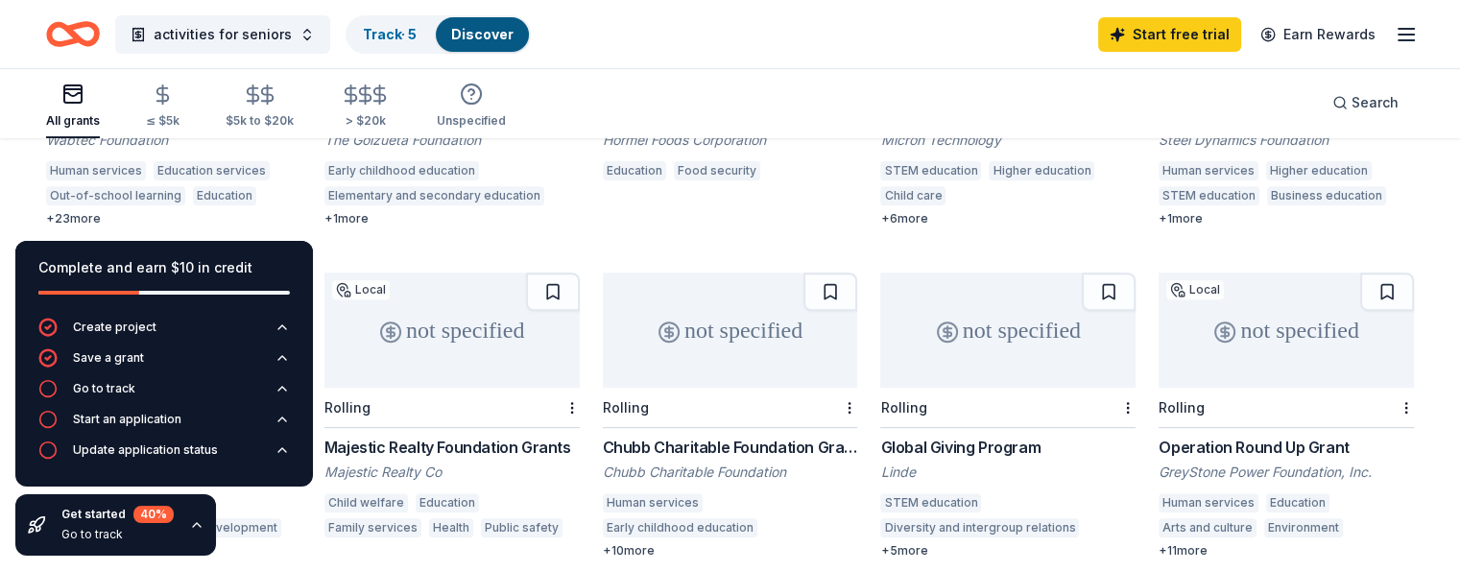 This screenshot has height=571, width=1460. What do you see at coordinates (259, 107) in the screenshot?
I see `button: $5k to $20k` at bounding box center [259, 107].